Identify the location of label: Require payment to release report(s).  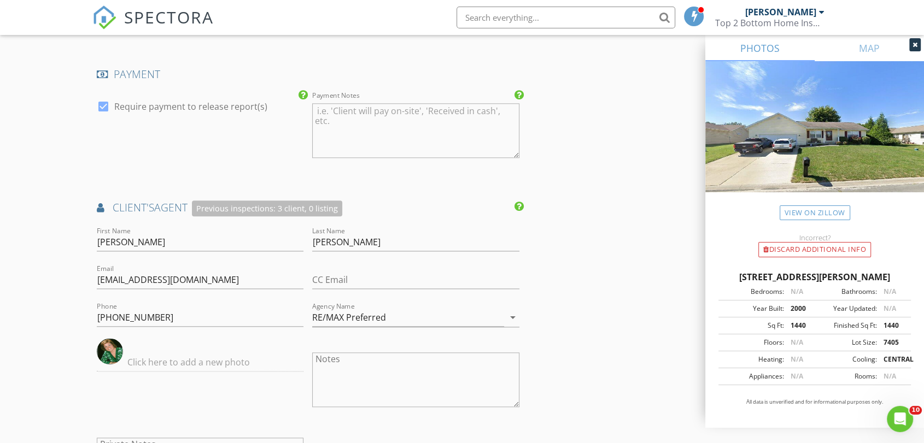
(191, 107).